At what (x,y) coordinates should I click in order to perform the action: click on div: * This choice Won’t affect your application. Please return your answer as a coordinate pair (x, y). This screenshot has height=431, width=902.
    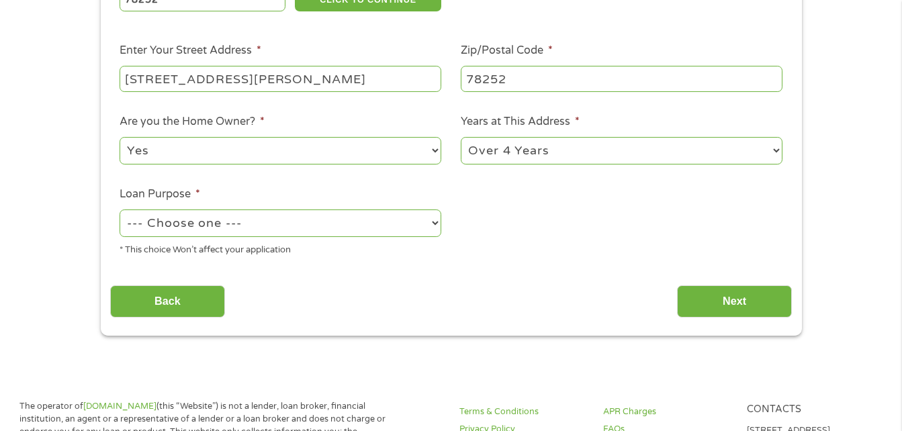
    Looking at the image, I should click on (280, 248).